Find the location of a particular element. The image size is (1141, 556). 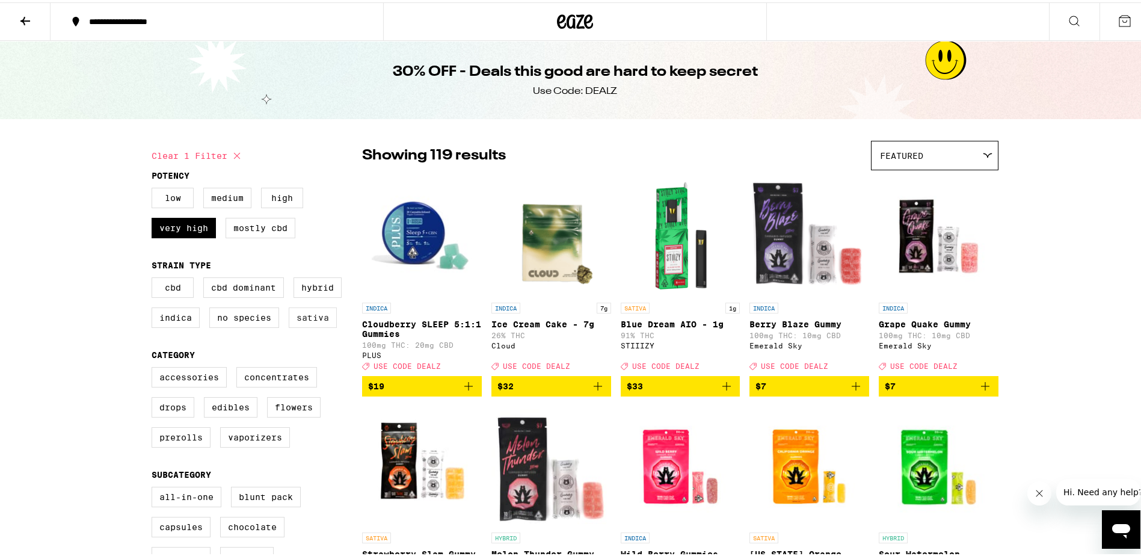

label: All-In-One is located at coordinates (186, 494).